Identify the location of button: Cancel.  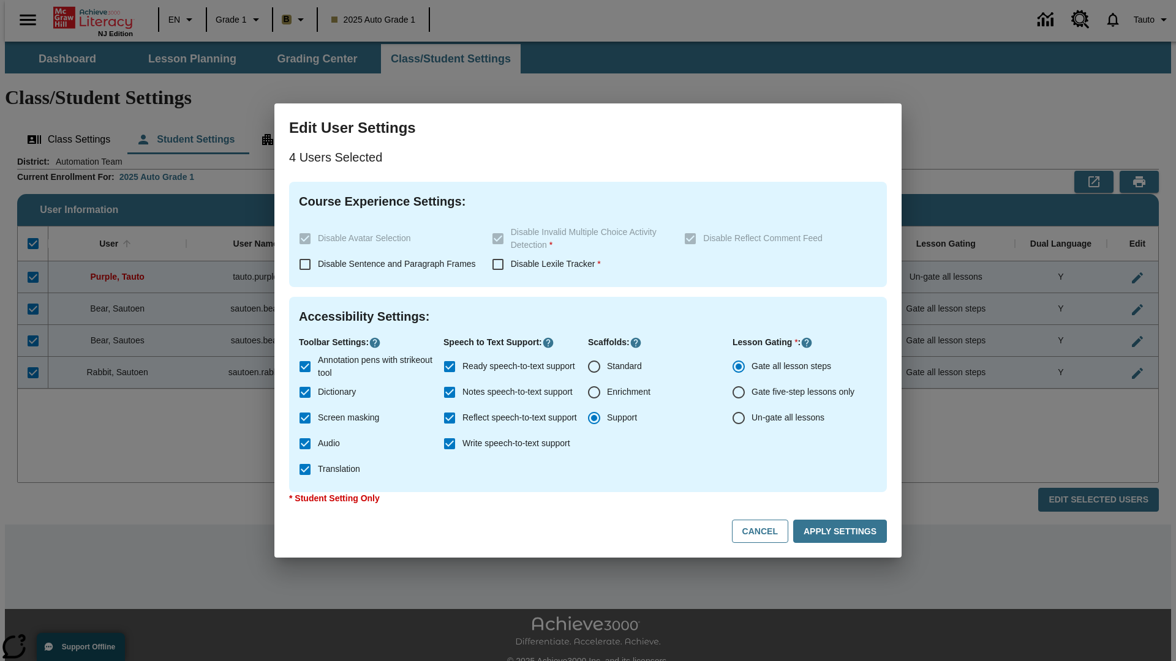
(760, 532).